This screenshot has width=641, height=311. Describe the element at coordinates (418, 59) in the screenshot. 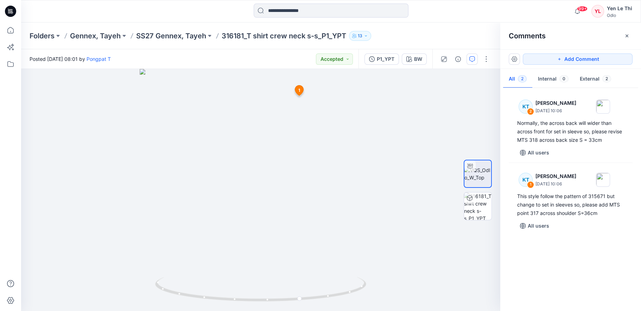

I see `div: BW` at that location.